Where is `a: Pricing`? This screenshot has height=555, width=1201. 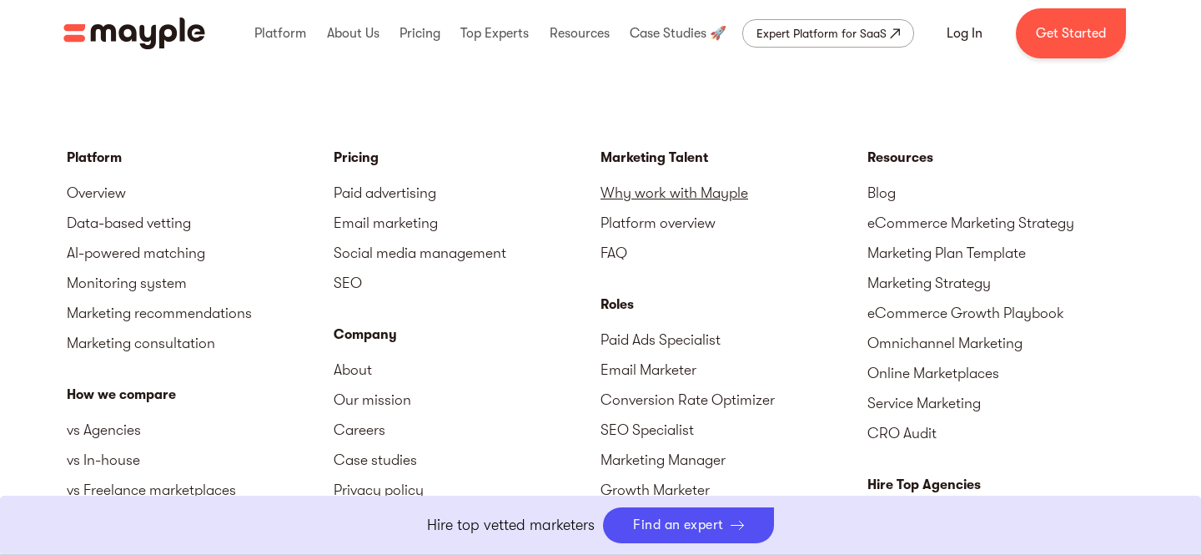
a: Pricing is located at coordinates (467, 158).